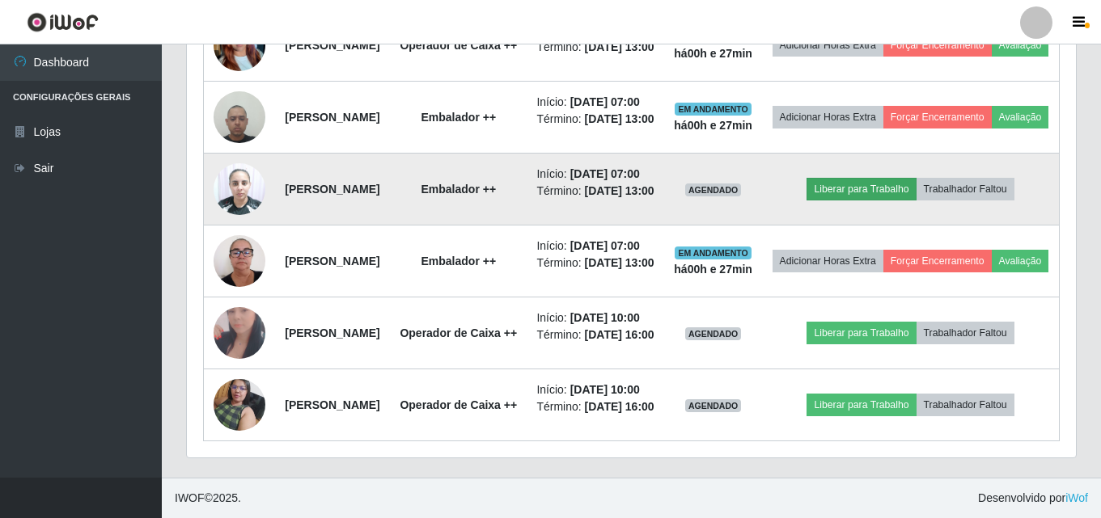 The height and width of the screenshot is (518, 1101). What do you see at coordinates (239, 404) in the screenshot?
I see `img: 1749692047494.jpeg` at bounding box center [239, 404].